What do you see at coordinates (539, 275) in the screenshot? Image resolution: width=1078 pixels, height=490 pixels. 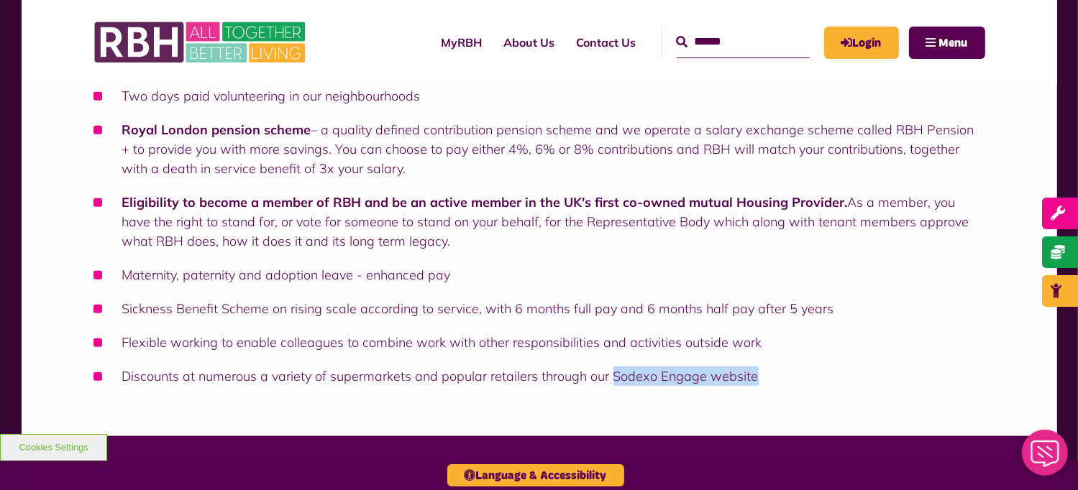 I see `li: Maternity, paternity and adoption leave - enhanced pay` at bounding box center [539, 275].